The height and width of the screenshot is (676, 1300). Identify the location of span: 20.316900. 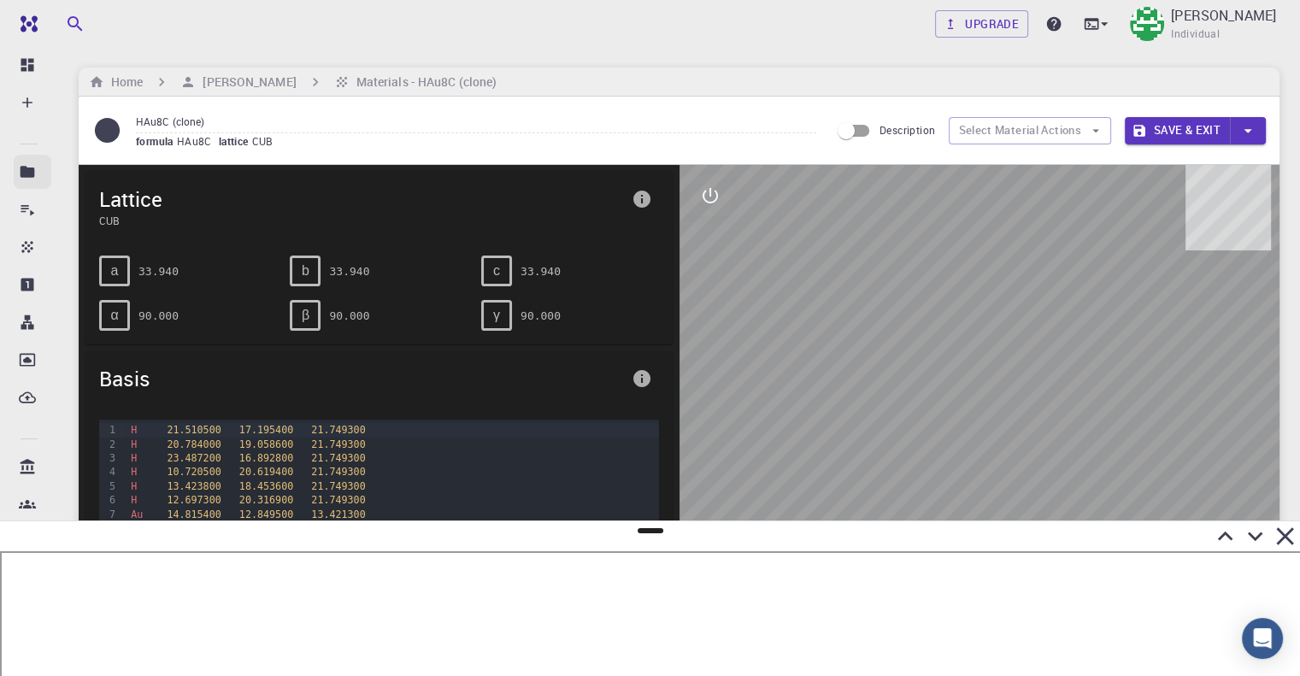
(266, 500).